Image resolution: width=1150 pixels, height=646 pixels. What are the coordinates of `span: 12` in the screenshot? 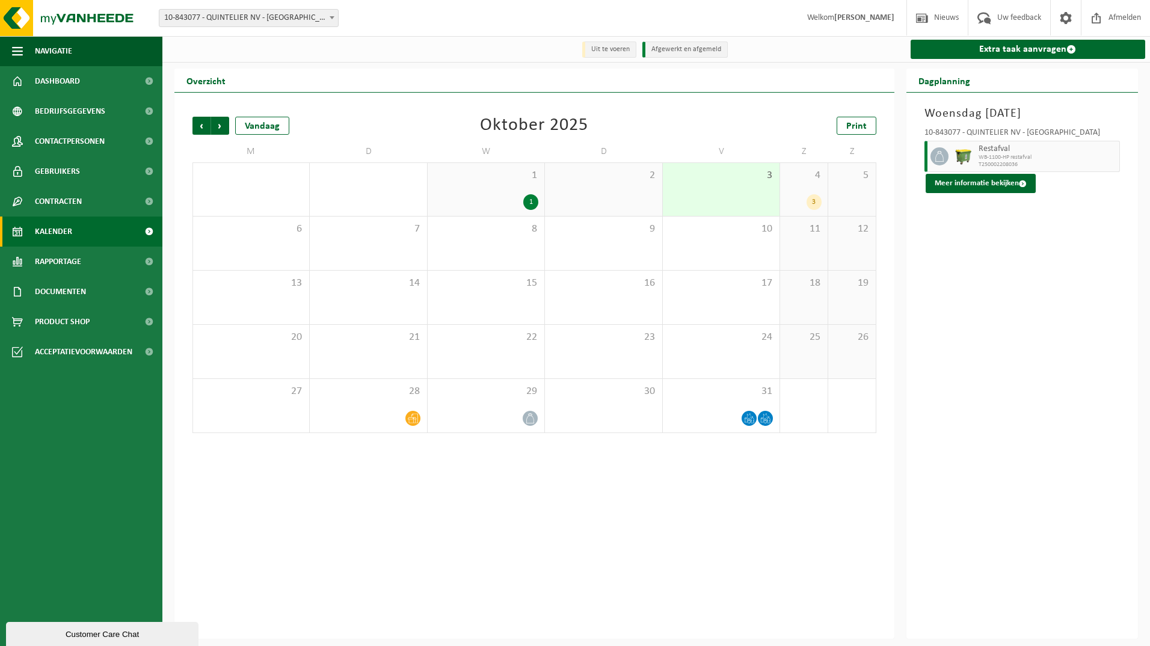 It's located at (851, 229).